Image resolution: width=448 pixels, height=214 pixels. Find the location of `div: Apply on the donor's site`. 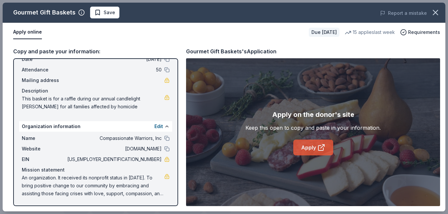

div: Apply on the donor's site is located at coordinates (313, 115).